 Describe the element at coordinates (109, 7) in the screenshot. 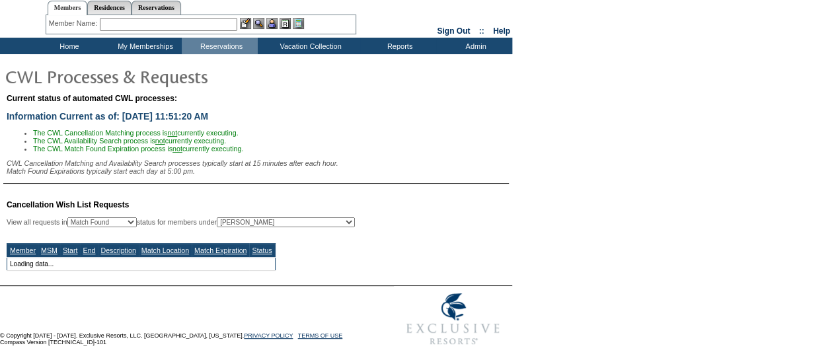

I see `a: Residences` at that location.